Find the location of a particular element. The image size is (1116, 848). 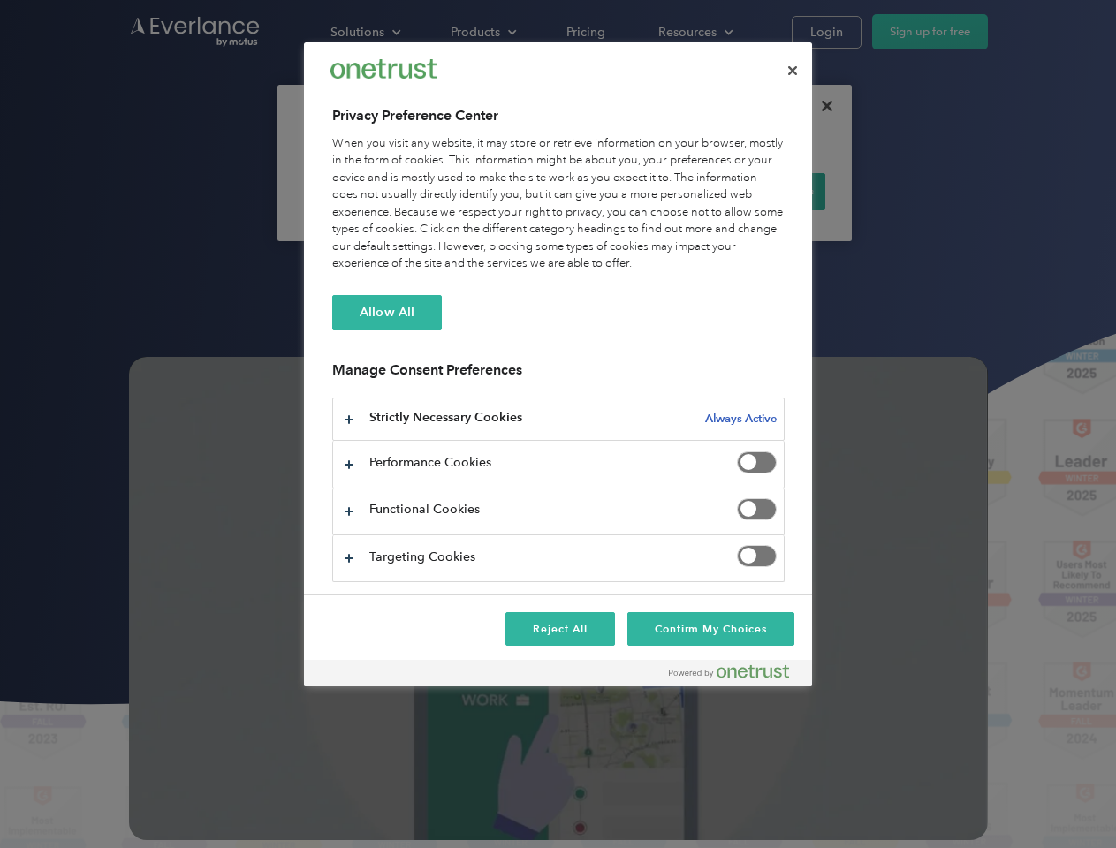

h2: Privacy Preference Center is located at coordinates (558, 116).